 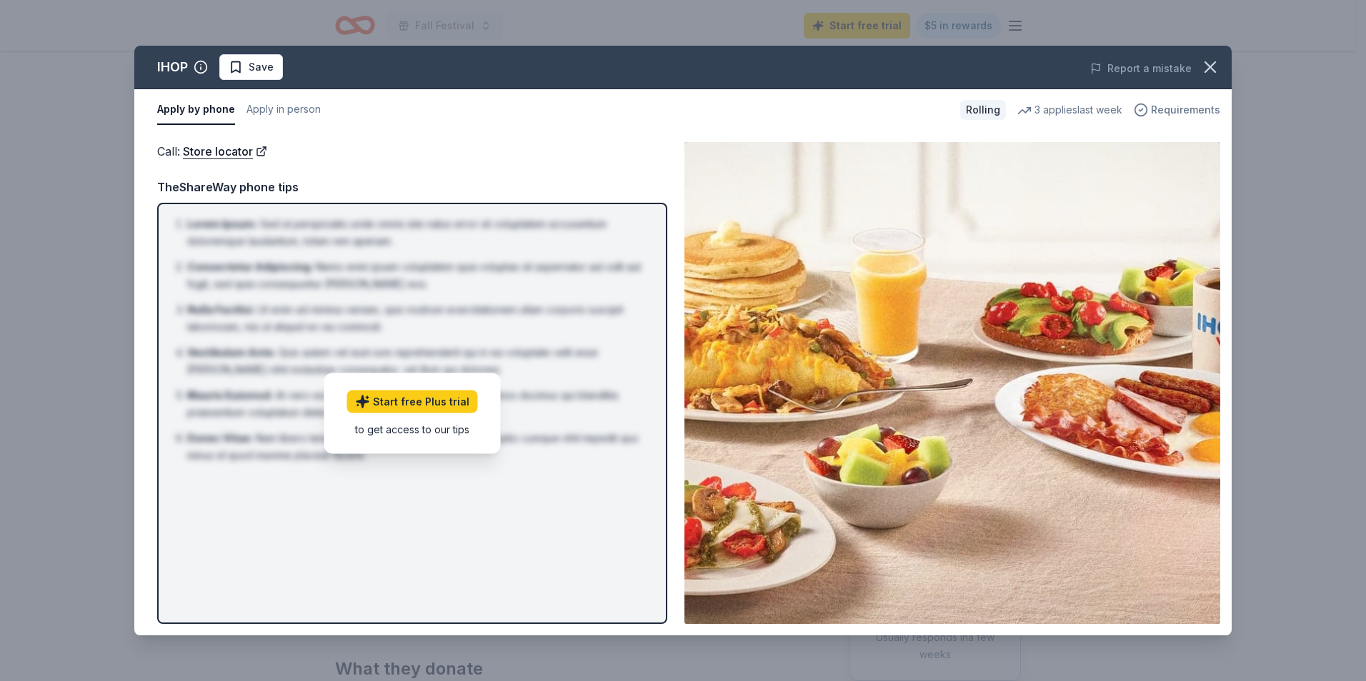 What do you see at coordinates (230, 395) in the screenshot?
I see `span: Mauris Euismod :` at bounding box center [230, 395].